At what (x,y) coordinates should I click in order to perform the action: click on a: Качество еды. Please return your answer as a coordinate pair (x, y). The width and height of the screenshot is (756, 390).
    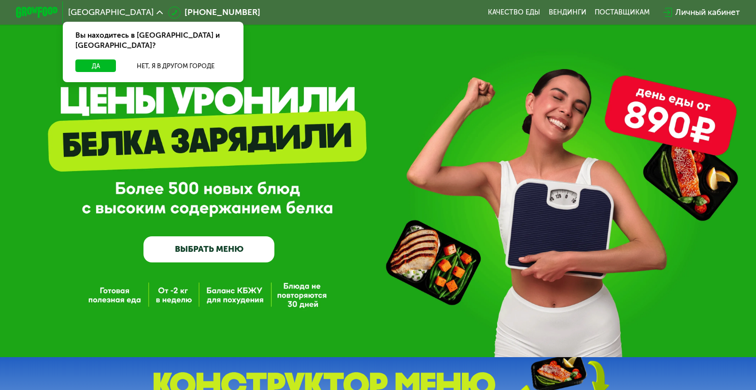
    Looking at the image, I should click on (514, 12).